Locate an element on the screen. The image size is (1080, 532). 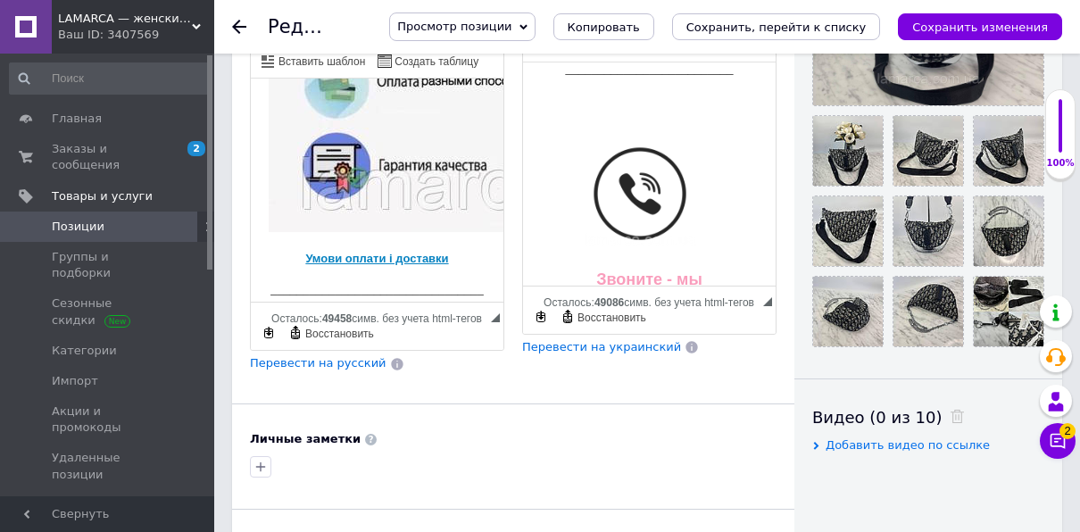
span: Группы и подборки is located at coordinates (108, 265).